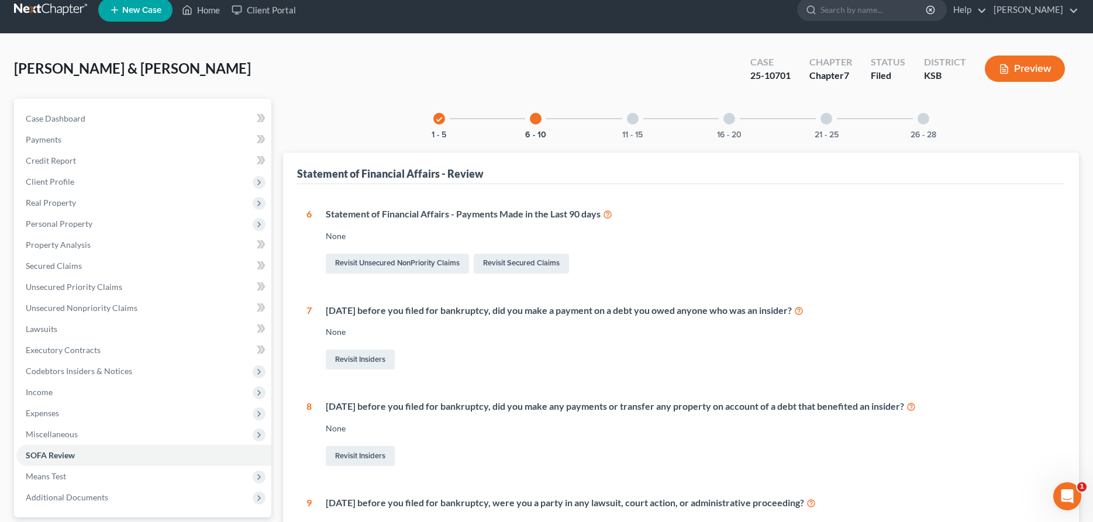 This screenshot has height=522, width=1093. Describe the element at coordinates (887, 75) in the screenshot. I see `div: Filed` at that location.